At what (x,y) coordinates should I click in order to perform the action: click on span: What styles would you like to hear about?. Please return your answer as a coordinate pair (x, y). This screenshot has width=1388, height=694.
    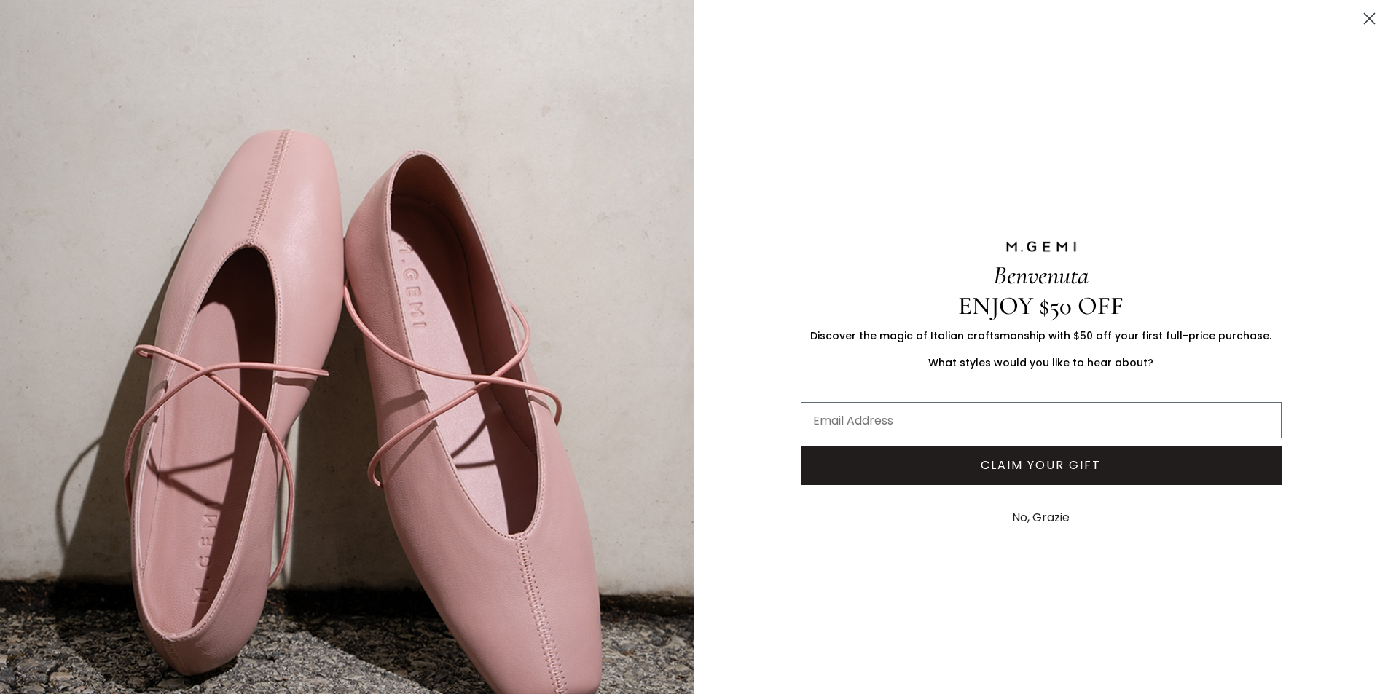
    Looking at the image, I should click on (1041, 363).